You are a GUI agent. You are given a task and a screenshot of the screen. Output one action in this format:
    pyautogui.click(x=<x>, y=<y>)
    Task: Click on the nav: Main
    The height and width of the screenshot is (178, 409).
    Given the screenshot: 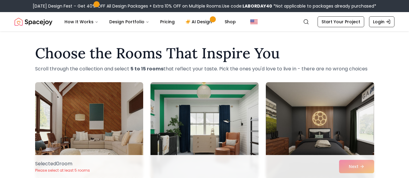 What is the action you would take?
    pyautogui.click(x=150, y=22)
    